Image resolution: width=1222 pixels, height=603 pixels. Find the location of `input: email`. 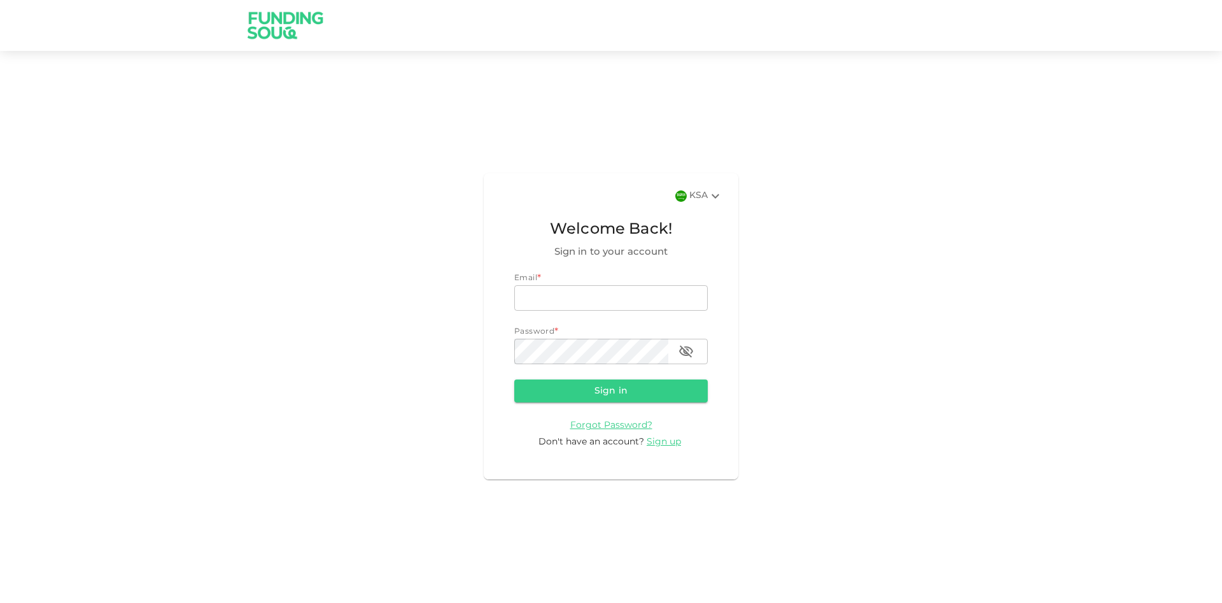

input: email is located at coordinates (611, 298).